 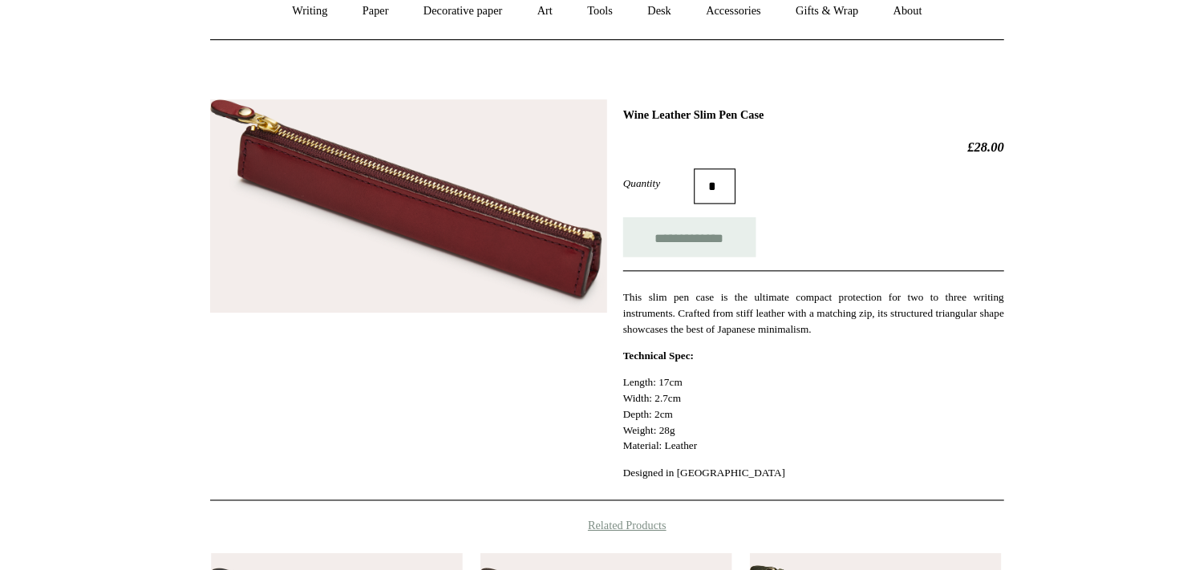 I want to click on img: Wine Leather Slim Pen Case, so click(x=410, y=186).